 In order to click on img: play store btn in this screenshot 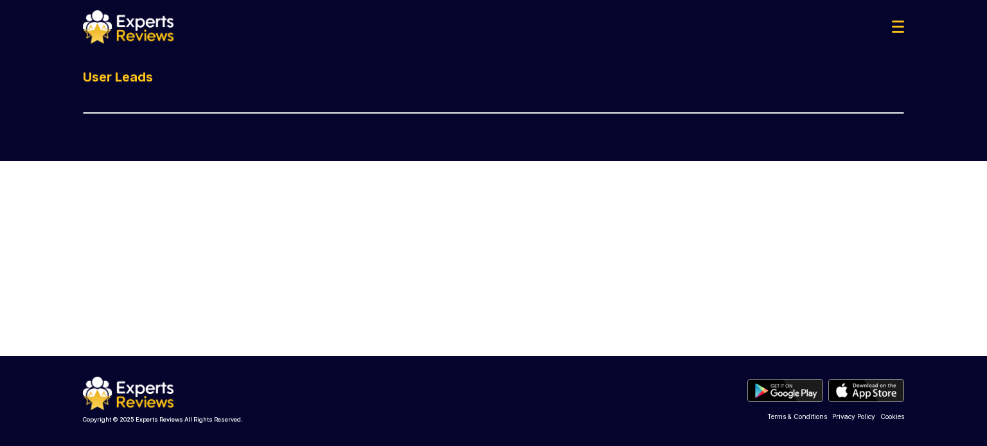, I will do `click(785, 390)`.